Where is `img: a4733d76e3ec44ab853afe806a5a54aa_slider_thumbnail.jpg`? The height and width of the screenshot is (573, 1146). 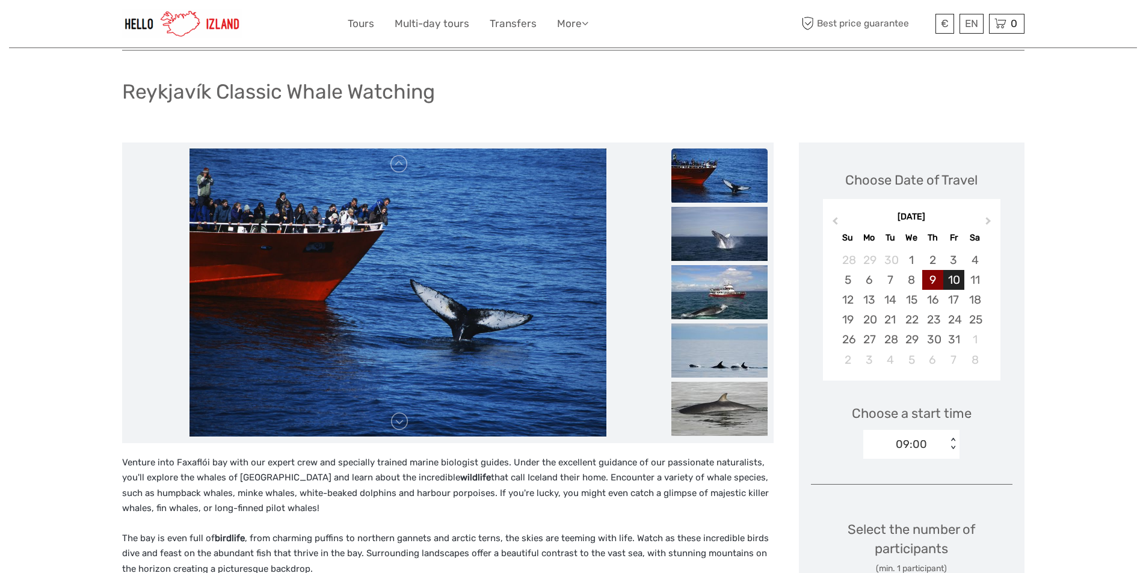
img: a4733d76e3ec44ab853afe806a5a54aa_slider_thumbnail.jpg is located at coordinates (719, 351).